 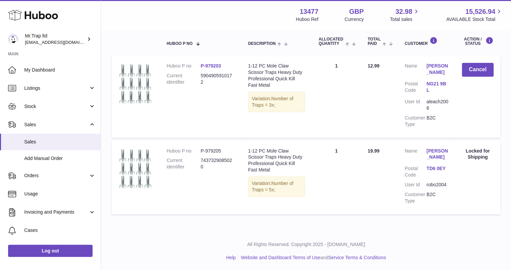 I want to click on strong: 13477, so click(x=309, y=11).